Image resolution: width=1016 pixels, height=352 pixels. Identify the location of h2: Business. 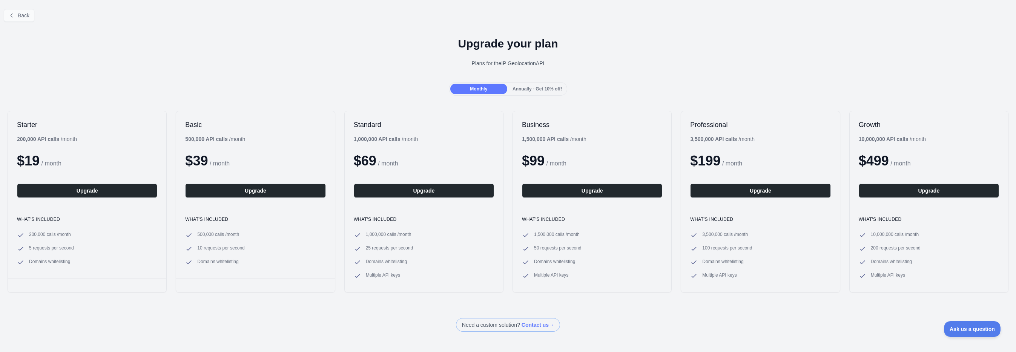
(592, 125).